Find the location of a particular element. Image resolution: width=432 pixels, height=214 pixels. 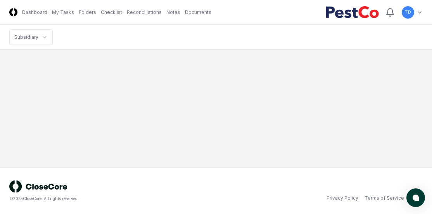

a: Privacy Policy is located at coordinates (342, 198).